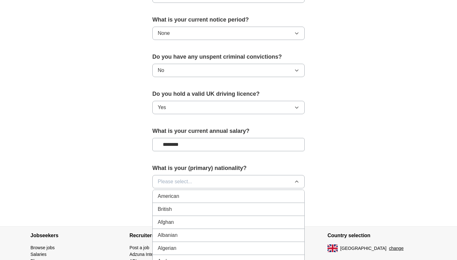  What do you see at coordinates (229, 57) in the screenshot?
I see `label: Do you have any unspent criminal convictions?` at bounding box center [229, 57].